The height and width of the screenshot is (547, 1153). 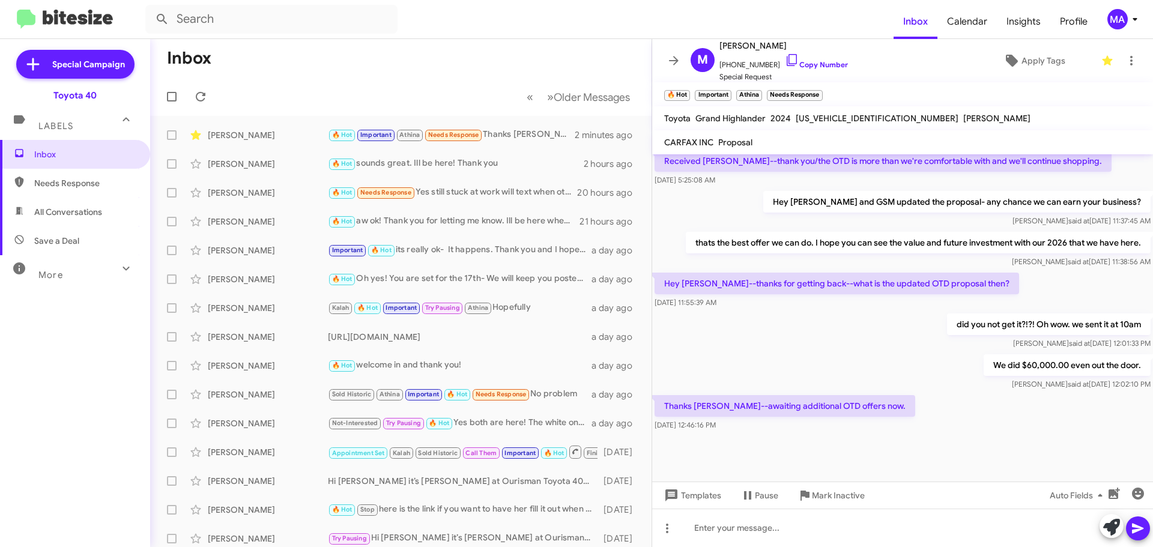 I want to click on span: Pause, so click(x=766, y=496).